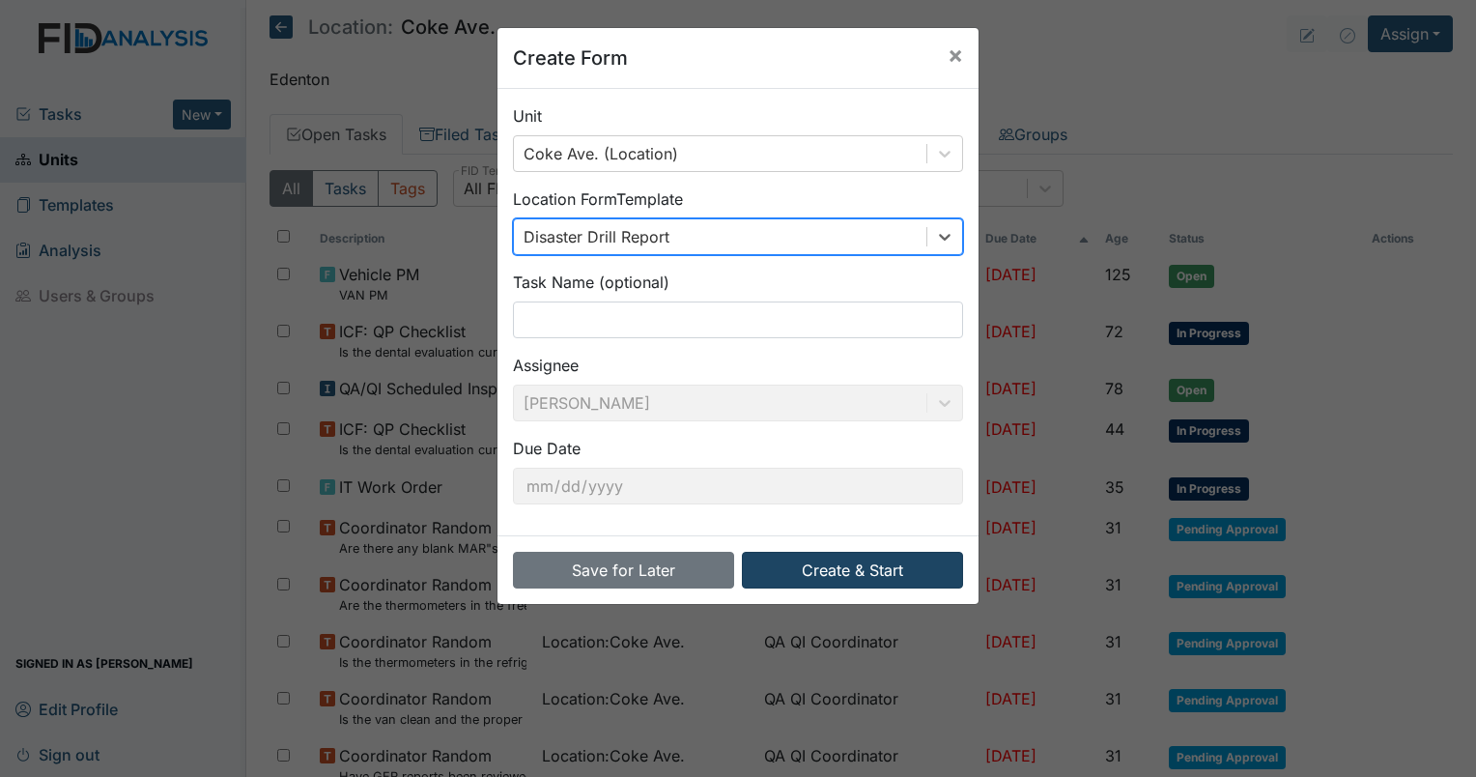  What do you see at coordinates (601, 154) in the screenshot?
I see `div: Coke Ave. (Location)` at bounding box center [601, 154].